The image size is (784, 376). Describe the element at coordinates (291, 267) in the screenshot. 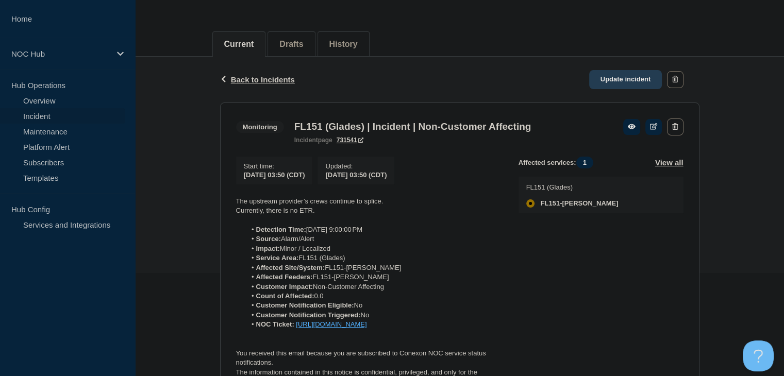

I see `strong: Affected Site/System:` at that location.